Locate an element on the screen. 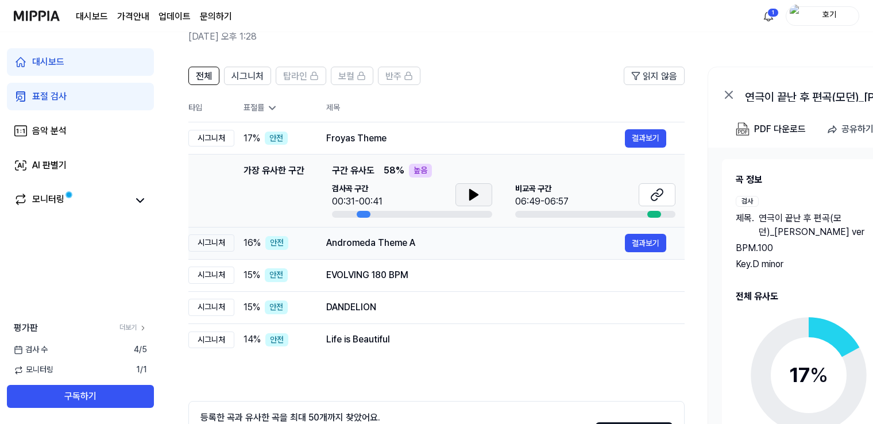 The height and width of the screenshot is (424, 873). a: 가격안내 is located at coordinates (133, 17).